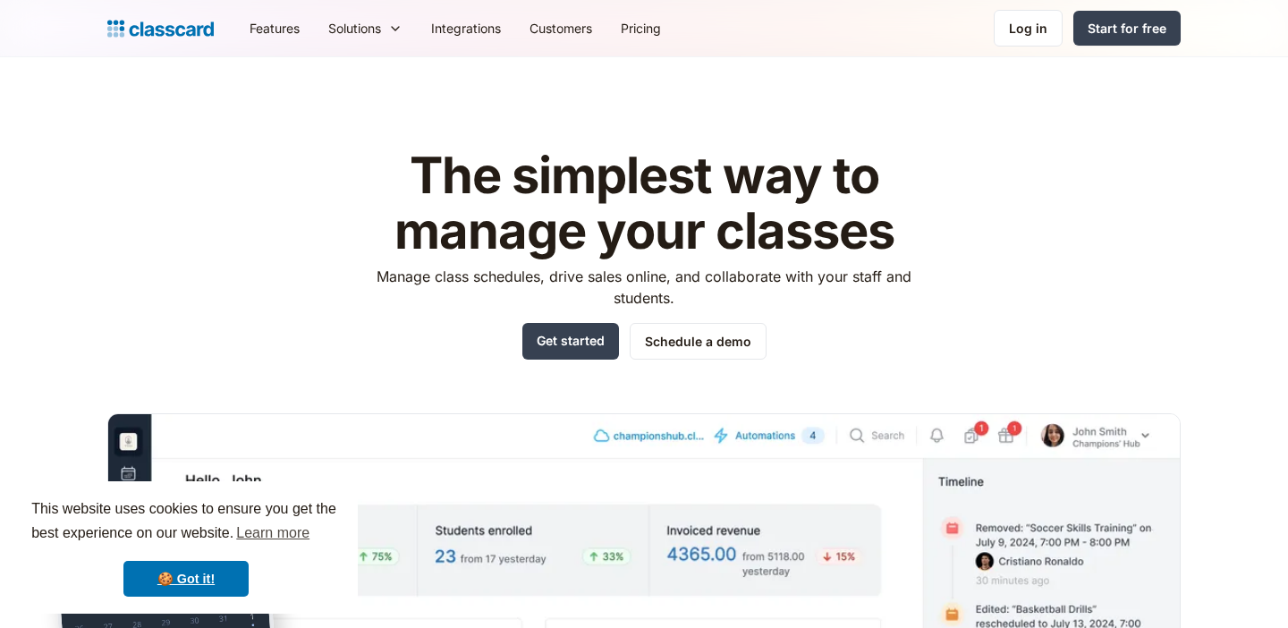 The width and height of the screenshot is (1288, 628). What do you see at coordinates (275, 28) in the screenshot?
I see `a: Features` at bounding box center [275, 28].